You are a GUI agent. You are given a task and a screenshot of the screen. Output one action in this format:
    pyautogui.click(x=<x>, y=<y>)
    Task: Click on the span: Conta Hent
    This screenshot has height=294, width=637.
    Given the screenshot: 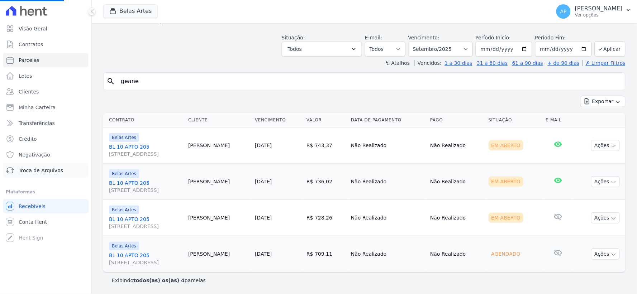 What is the action you would take?
    pyautogui.click(x=33, y=222)
    